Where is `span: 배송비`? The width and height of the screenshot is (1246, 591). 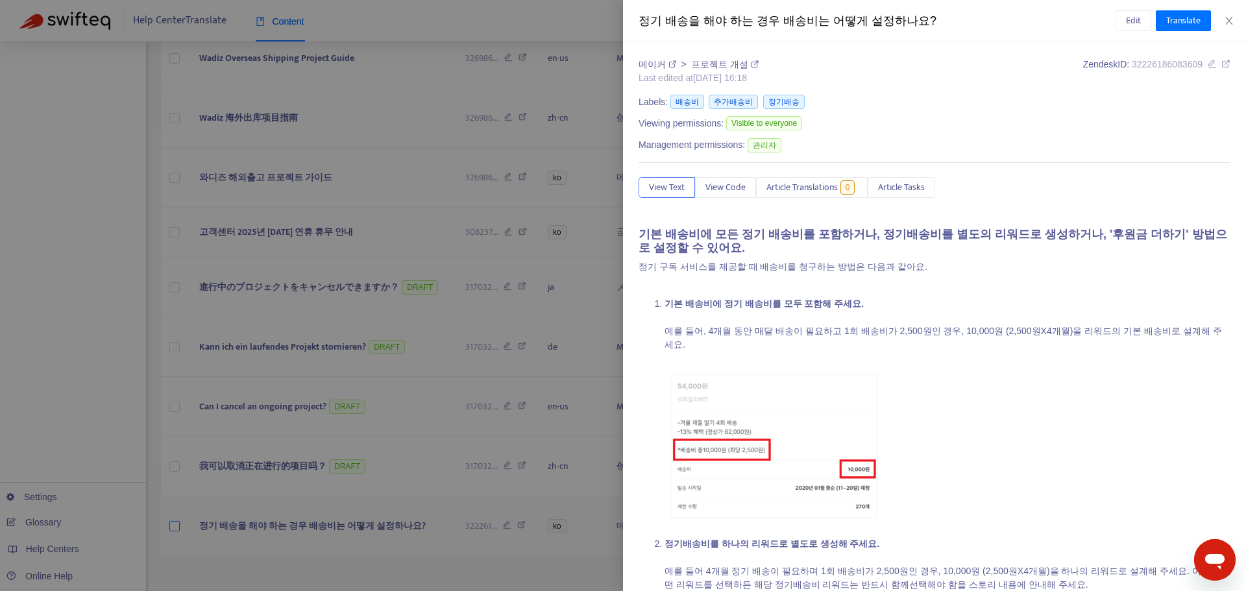
span: 배송비 is located at coordinates (687, 102).